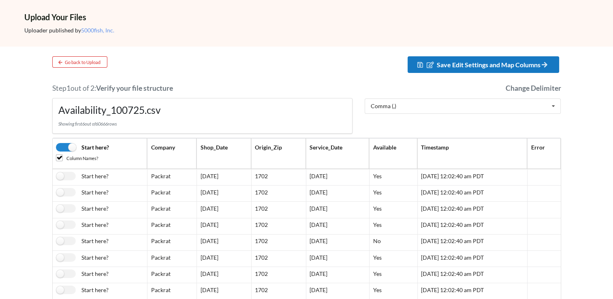 This screenshot has width=613, height=299. I want to click on th: Error, so click(544, 154).